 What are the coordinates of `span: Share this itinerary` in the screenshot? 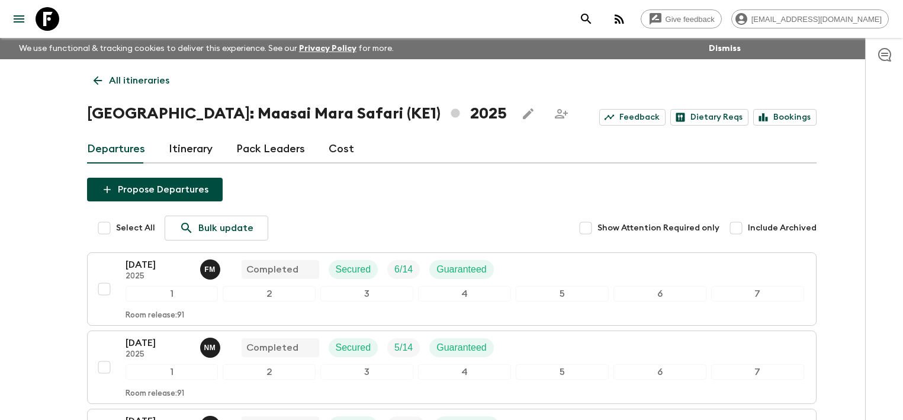 It's located at (561, 114).